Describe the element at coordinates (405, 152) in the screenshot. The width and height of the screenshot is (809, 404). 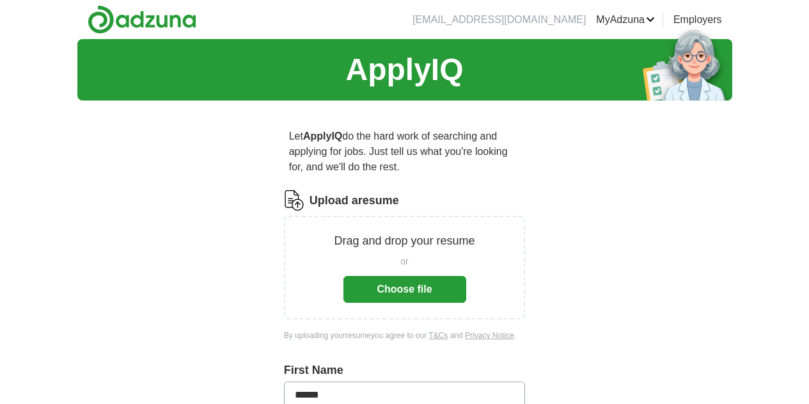
I see `p: Let do the hard work of searching and applying for jobs. Just tell us what you're looking for, an...` at that location.